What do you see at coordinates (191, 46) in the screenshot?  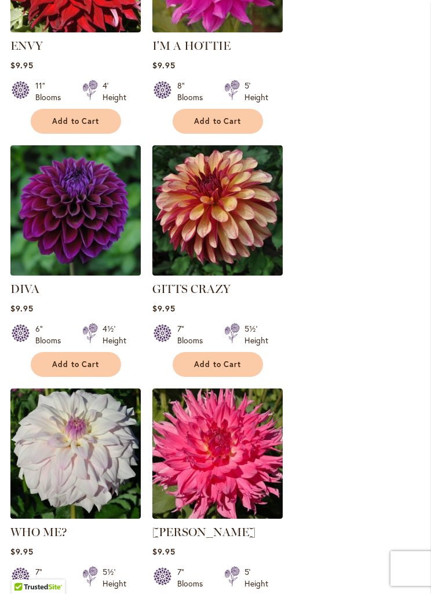 I see `a: I'M A HOTTIE` at bounding box center [191, 46].